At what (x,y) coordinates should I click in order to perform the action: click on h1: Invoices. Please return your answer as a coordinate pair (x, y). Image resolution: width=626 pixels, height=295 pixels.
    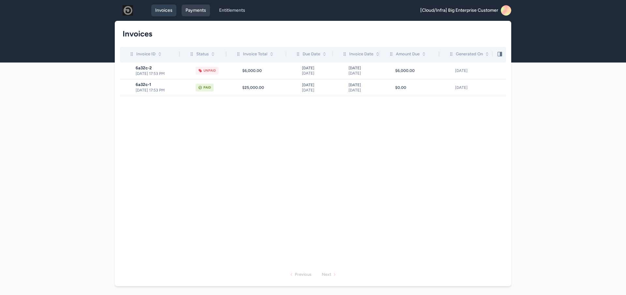
    Looking at the image, I should click on (310, 34).